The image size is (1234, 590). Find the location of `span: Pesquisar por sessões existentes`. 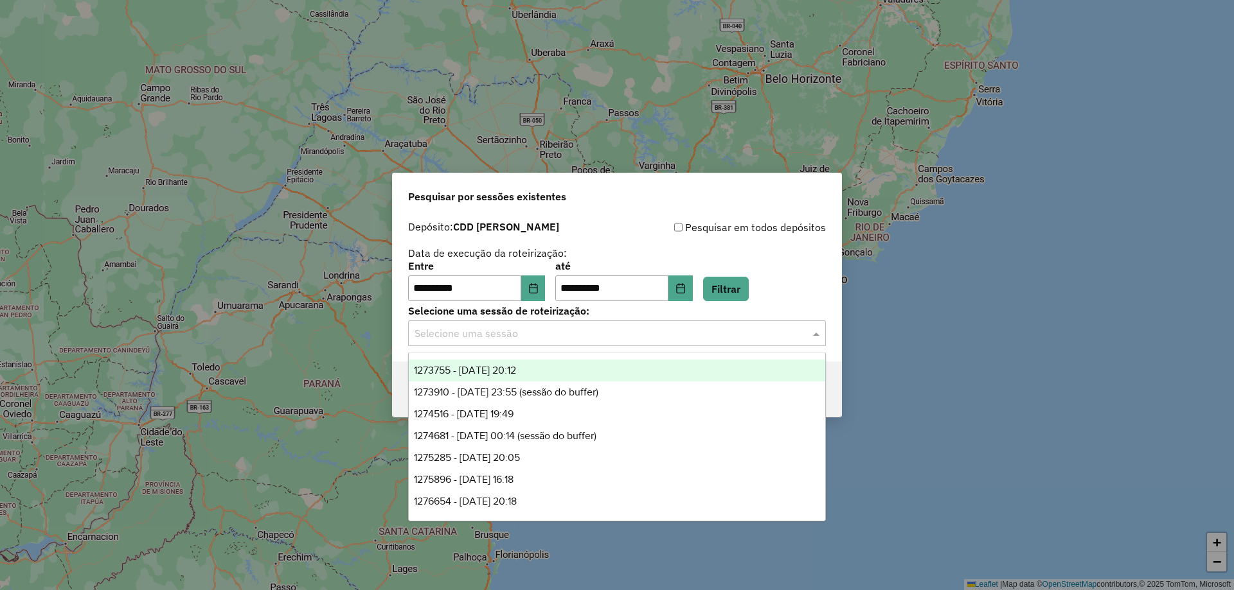

span: Pesquisar por sessões existentes is located at coordinates (487, 197).